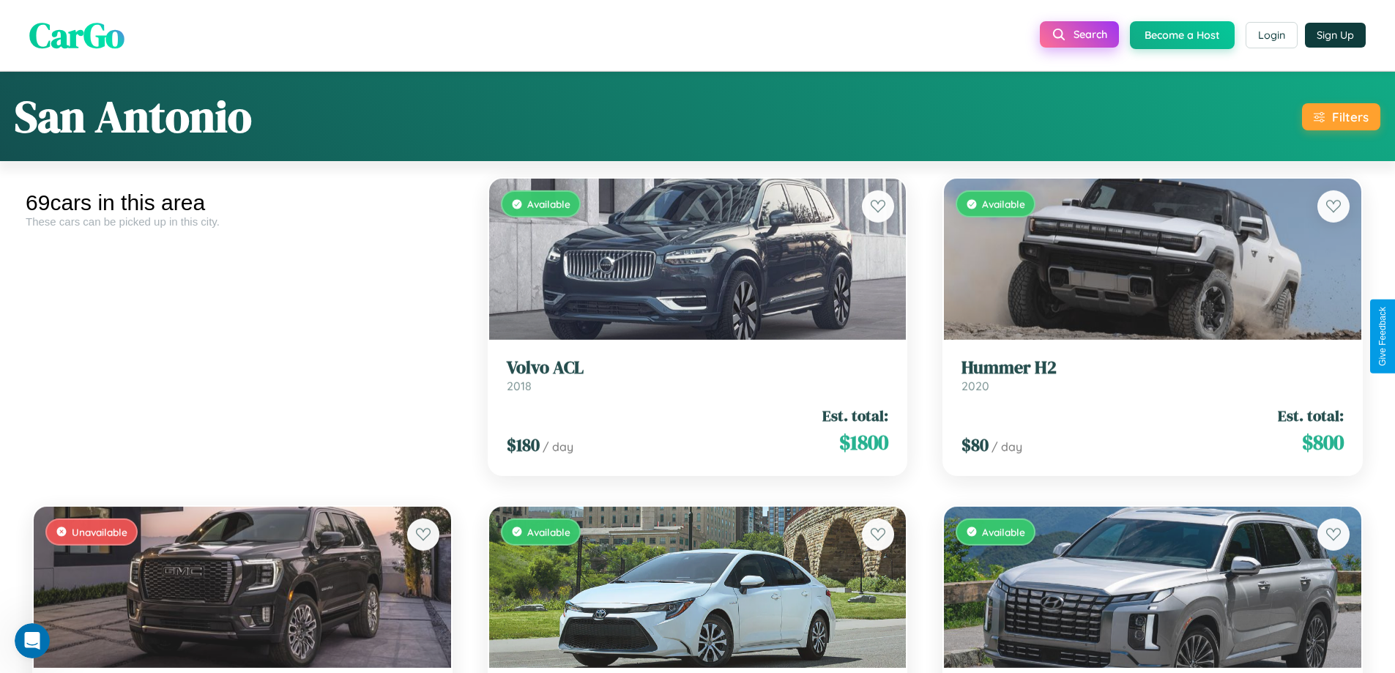 The width and height of the screenshot is (1395, 673). What do you see at coordinates (698, 374) in the screenshot?
I see `a: Volvo ACL2018` at bounding box center [698, 374].